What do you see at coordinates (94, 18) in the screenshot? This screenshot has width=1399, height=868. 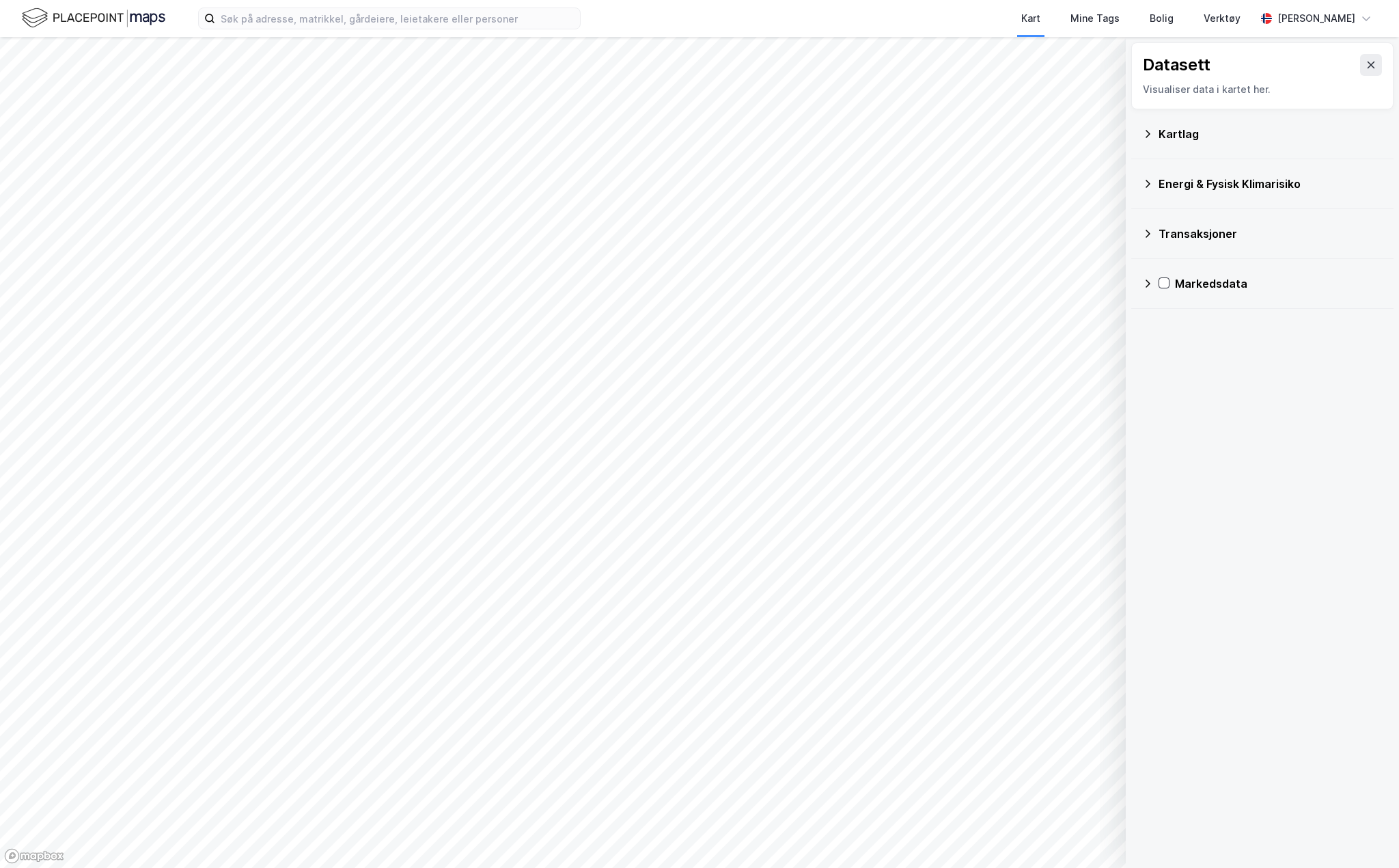 I see `img: logo.f888ab2527a4732fd821a326f86c7f29.svg` at bounding box center [94, 18].